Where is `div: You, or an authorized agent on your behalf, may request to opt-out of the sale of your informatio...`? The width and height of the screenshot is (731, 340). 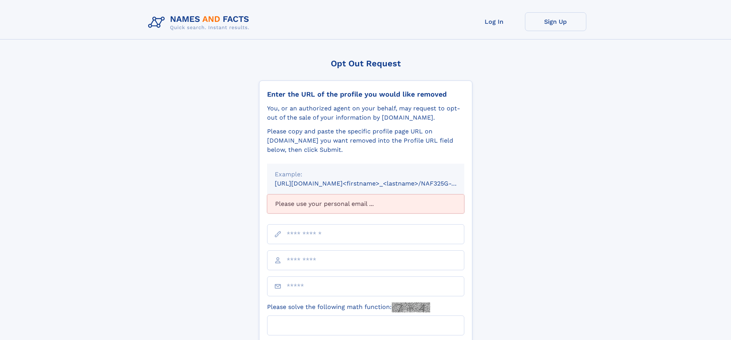
div: You, or an authorized agent on your behalf, may request to opt-out of the sale of your informatio... is located at coordinates (366, 113).